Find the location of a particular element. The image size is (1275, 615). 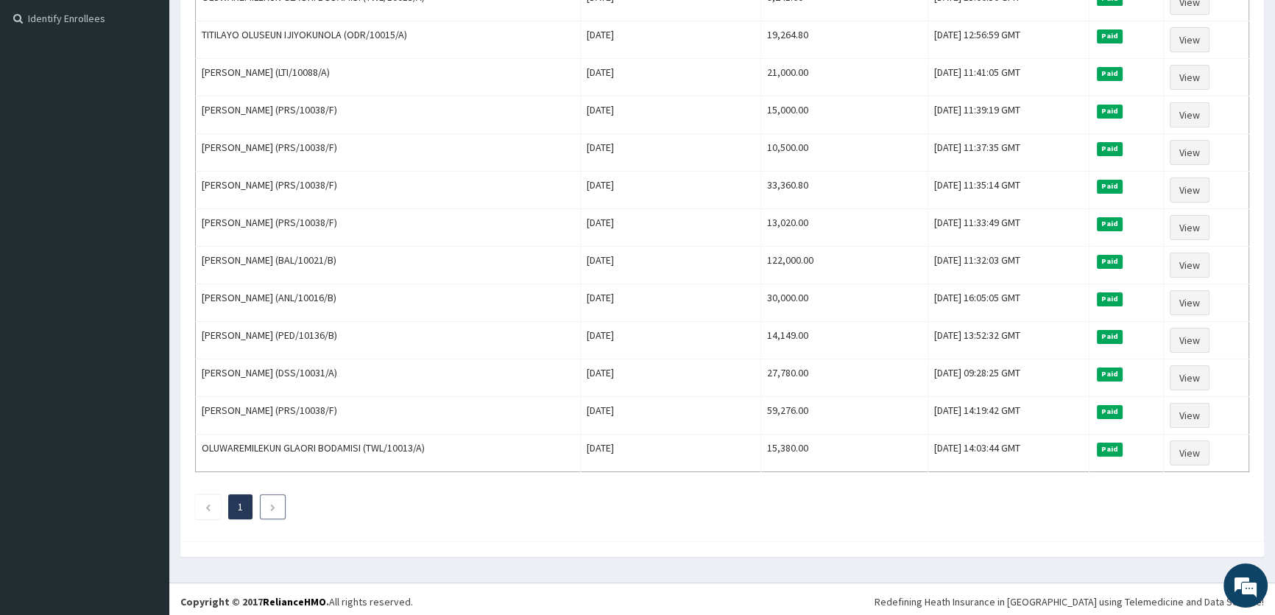

a: RelianceHMO is located at coordinates (295, 602).